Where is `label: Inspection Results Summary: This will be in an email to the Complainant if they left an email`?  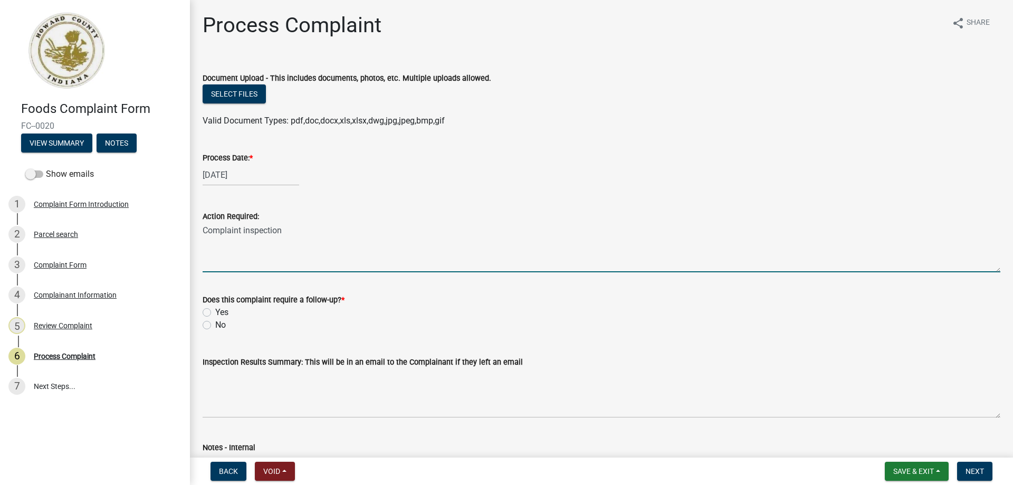 label: Inspection Results Summary: This will be in an email to the Complainant if they left an email is located at coordinates (362, 362).